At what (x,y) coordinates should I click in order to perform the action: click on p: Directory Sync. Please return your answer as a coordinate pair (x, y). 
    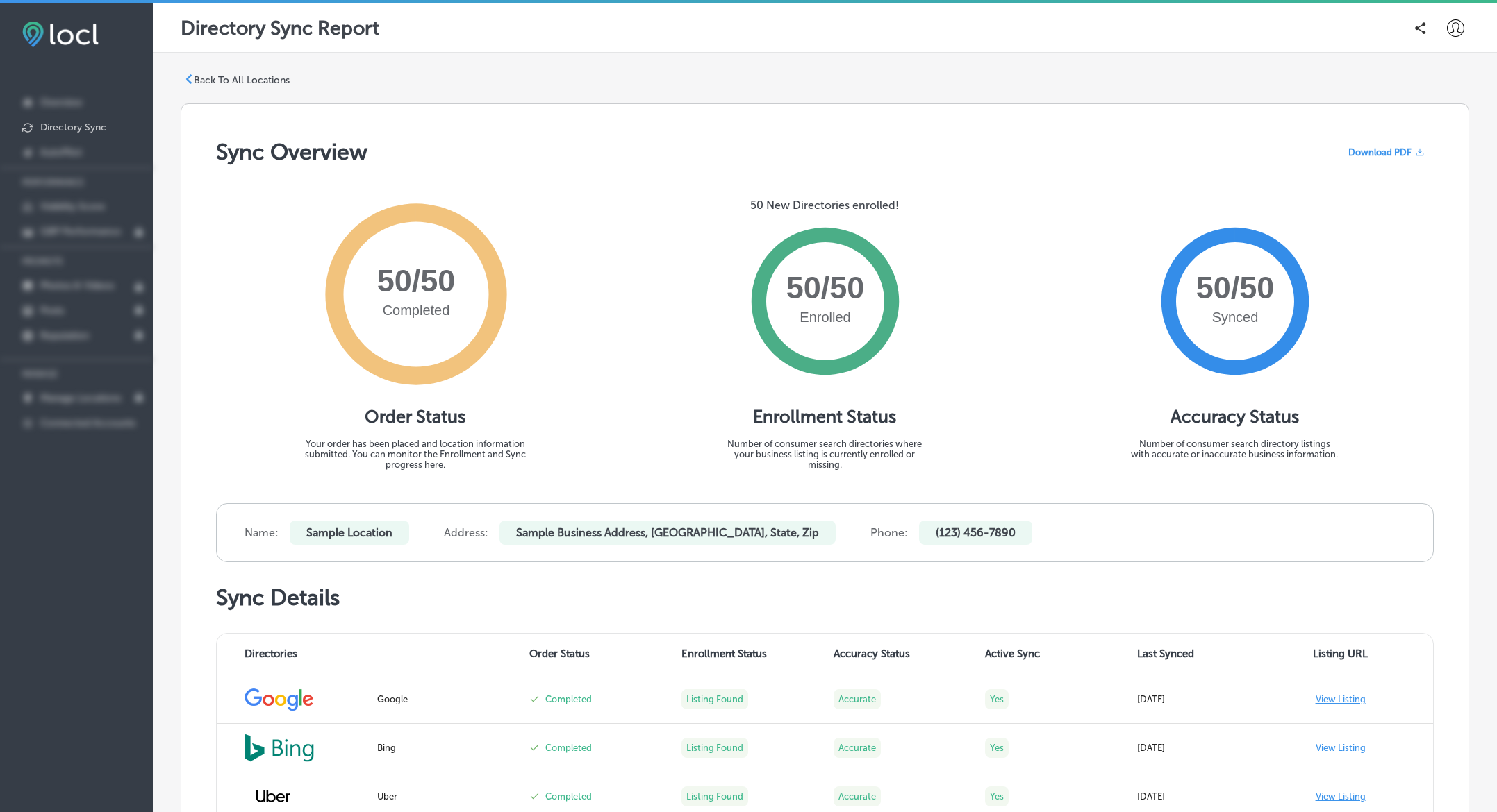
    Looking at the image, I should click on (73, 127).